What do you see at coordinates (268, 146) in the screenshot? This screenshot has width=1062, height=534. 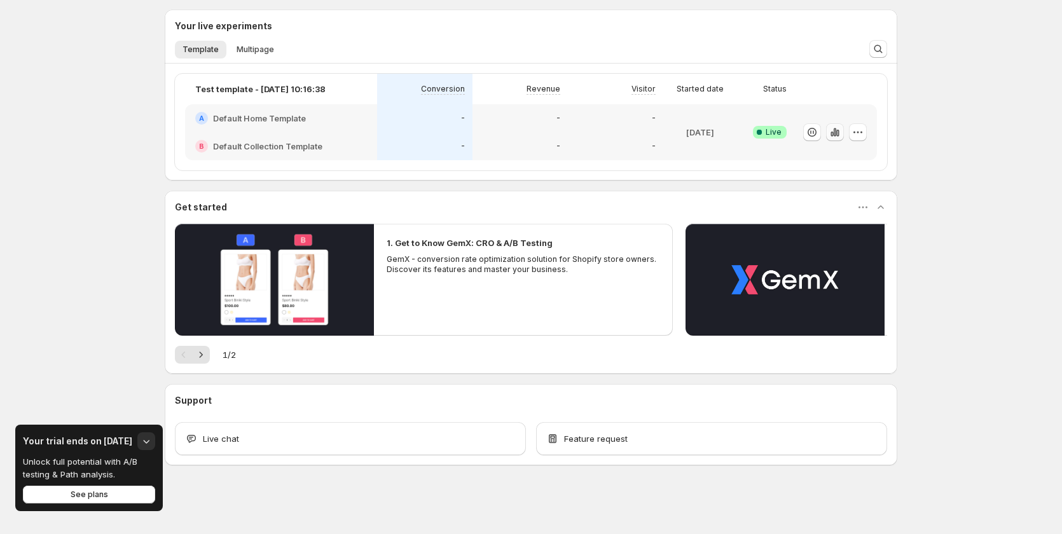 I see `h2: Default Collection Template` at bounding box center [268, 146].